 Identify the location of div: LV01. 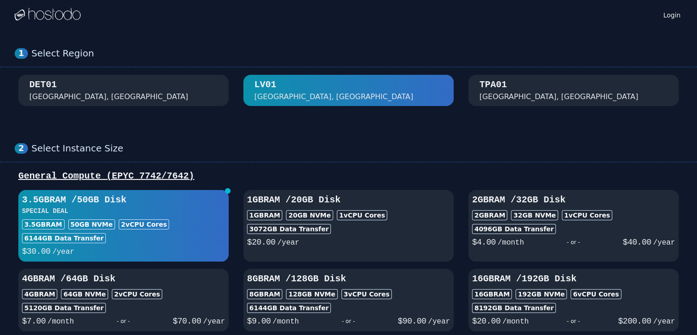
(265, 85).